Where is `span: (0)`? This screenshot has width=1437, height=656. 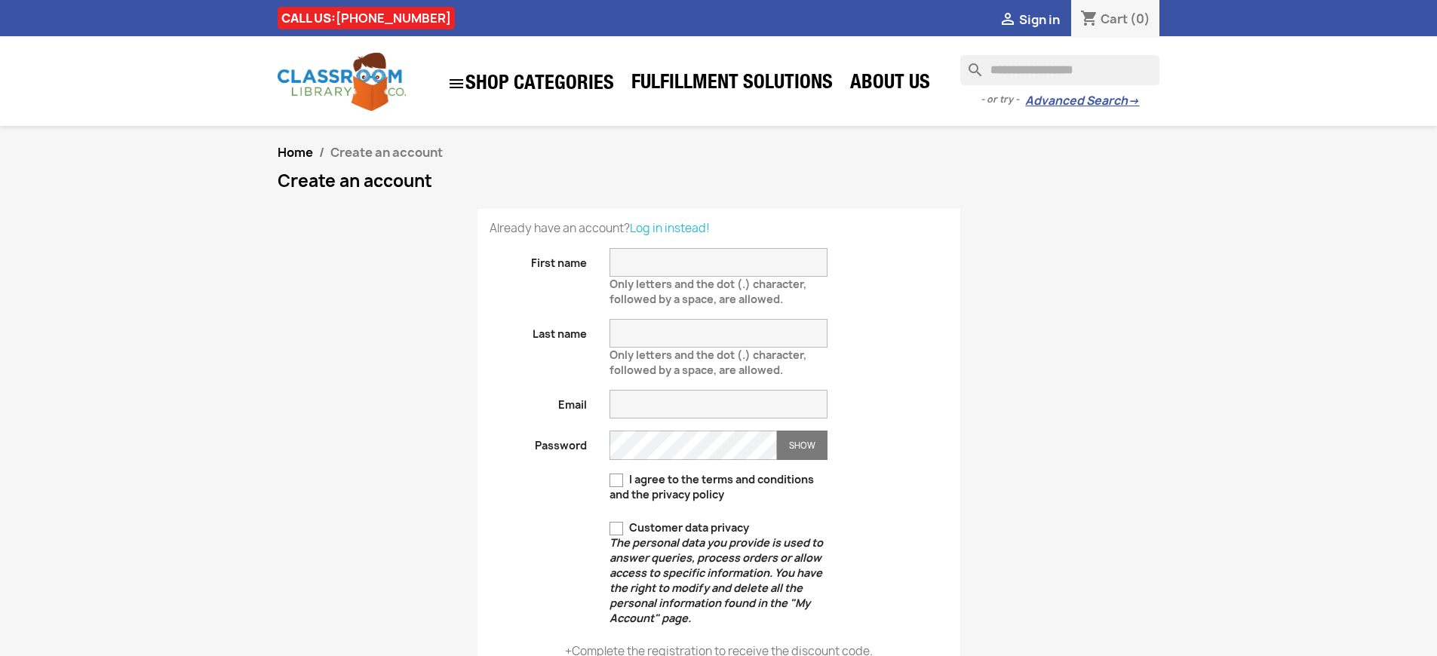
span: (0) is located at coordinates (1140, 19).